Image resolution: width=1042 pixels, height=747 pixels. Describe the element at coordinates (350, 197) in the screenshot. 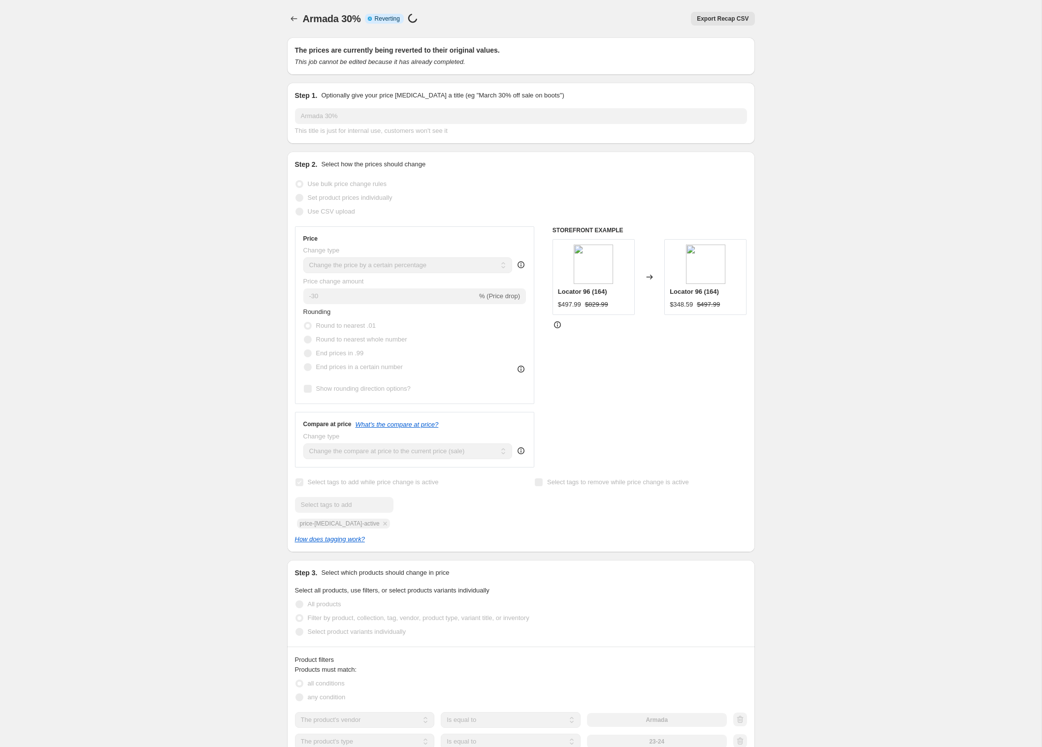

I see `span: Set product prices individually` at that location.